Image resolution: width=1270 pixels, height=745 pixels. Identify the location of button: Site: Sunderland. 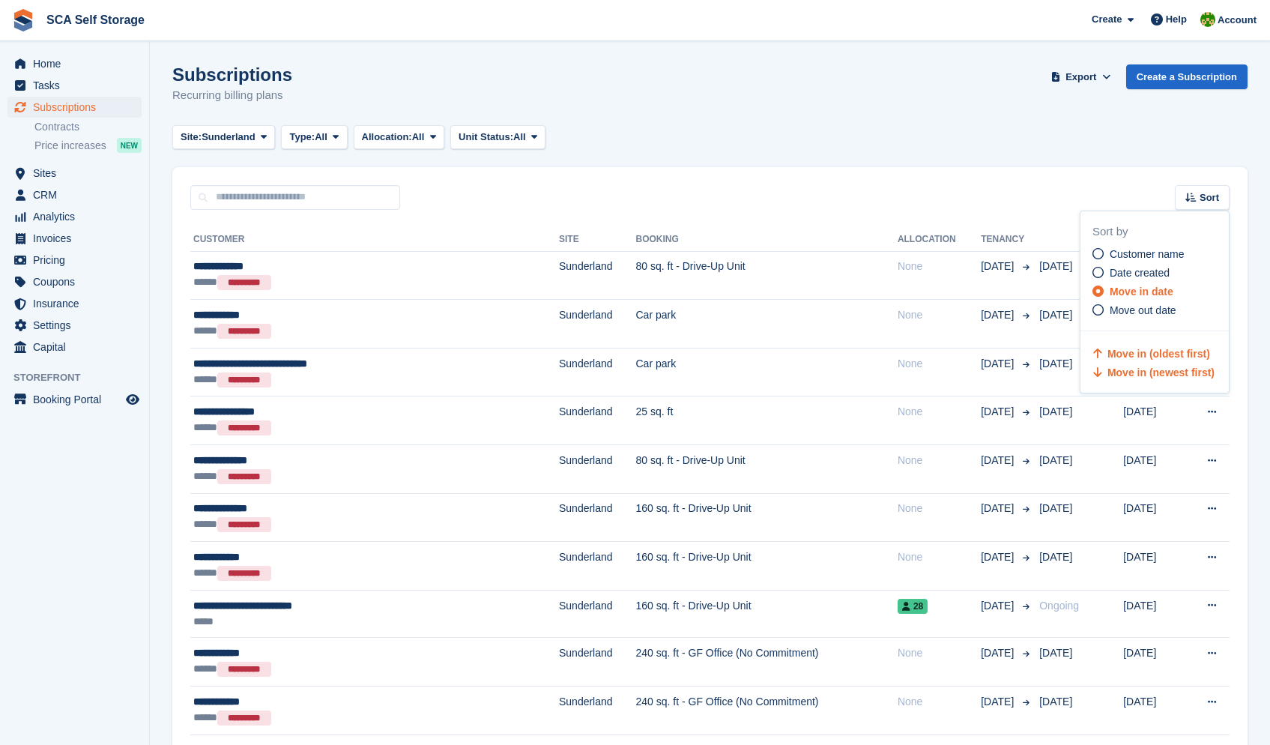
(223, 137).